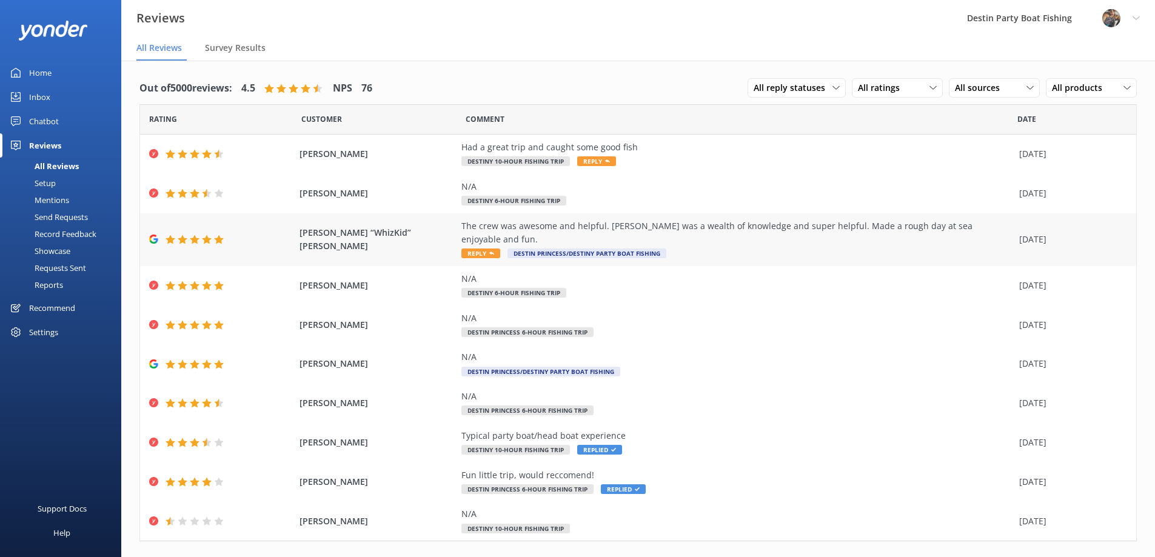  What do you see at coordinates (64, 217) in the screenshot?
I see `a: Send Requests` at bounding box center [64, 217].